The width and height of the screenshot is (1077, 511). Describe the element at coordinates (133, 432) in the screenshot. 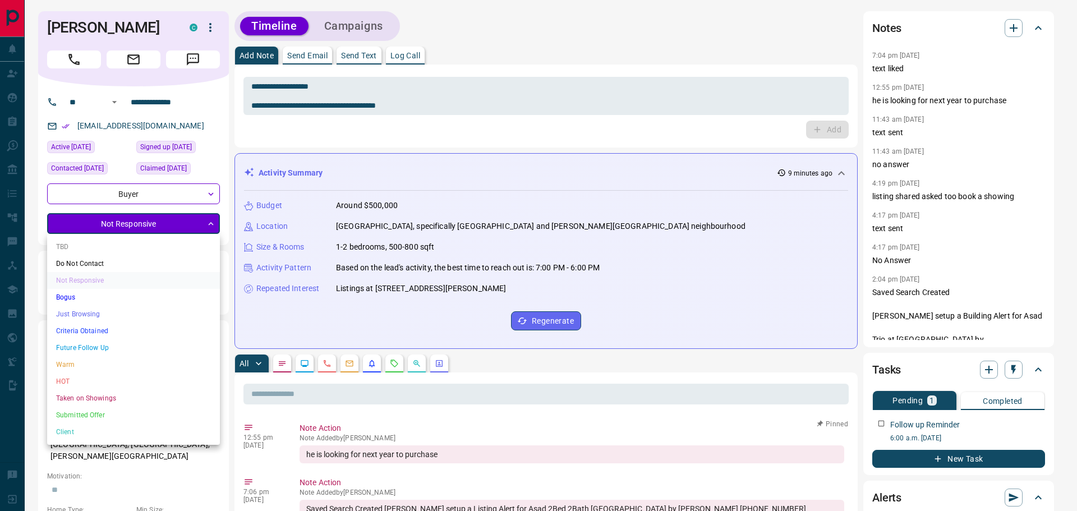

I see `li: Client` at that location.